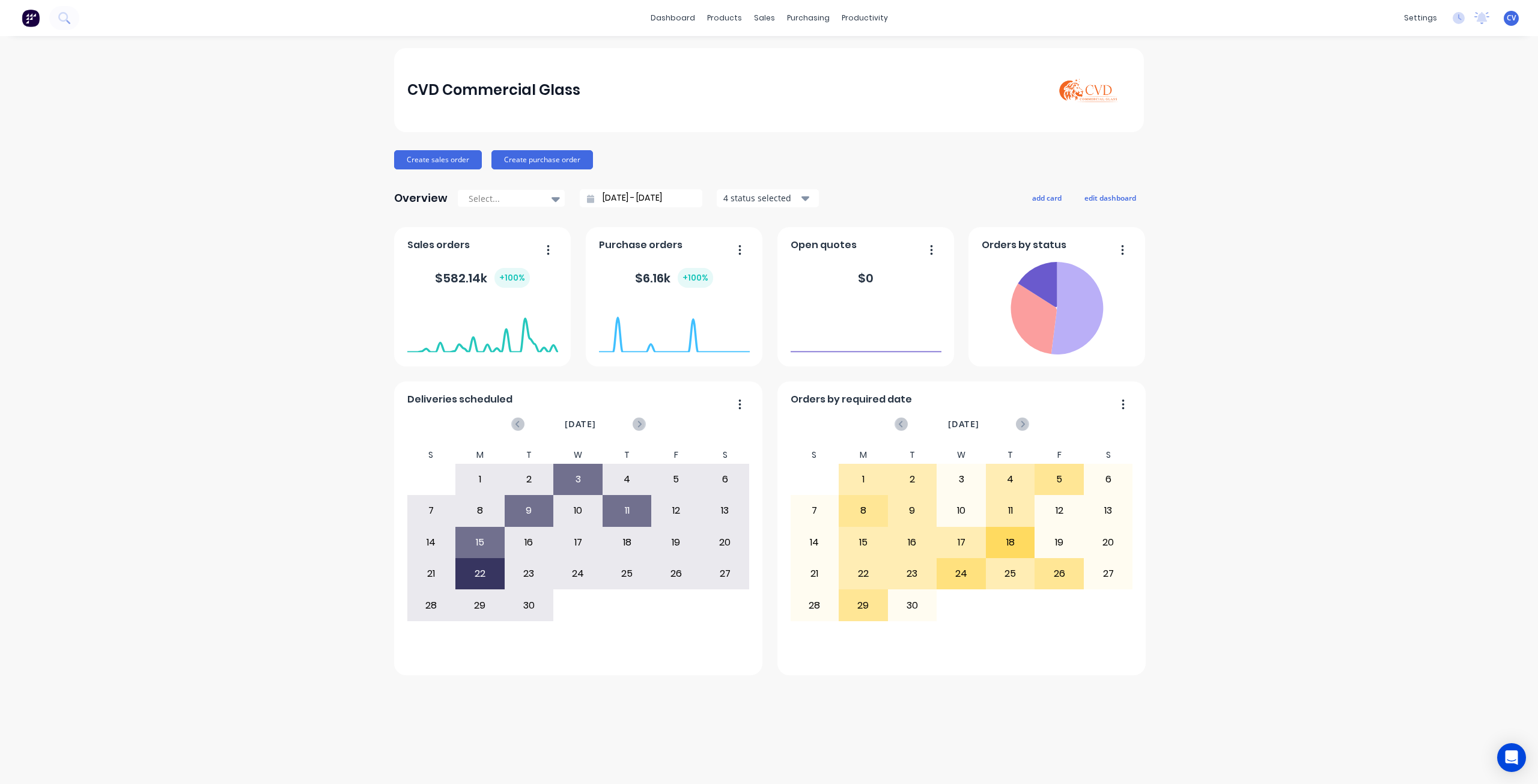 The height and width of the screenshot is (784, 1538). Describe the element at coordinates (824, 245) in the screenshot. I see `span: Open quotes` at that location.